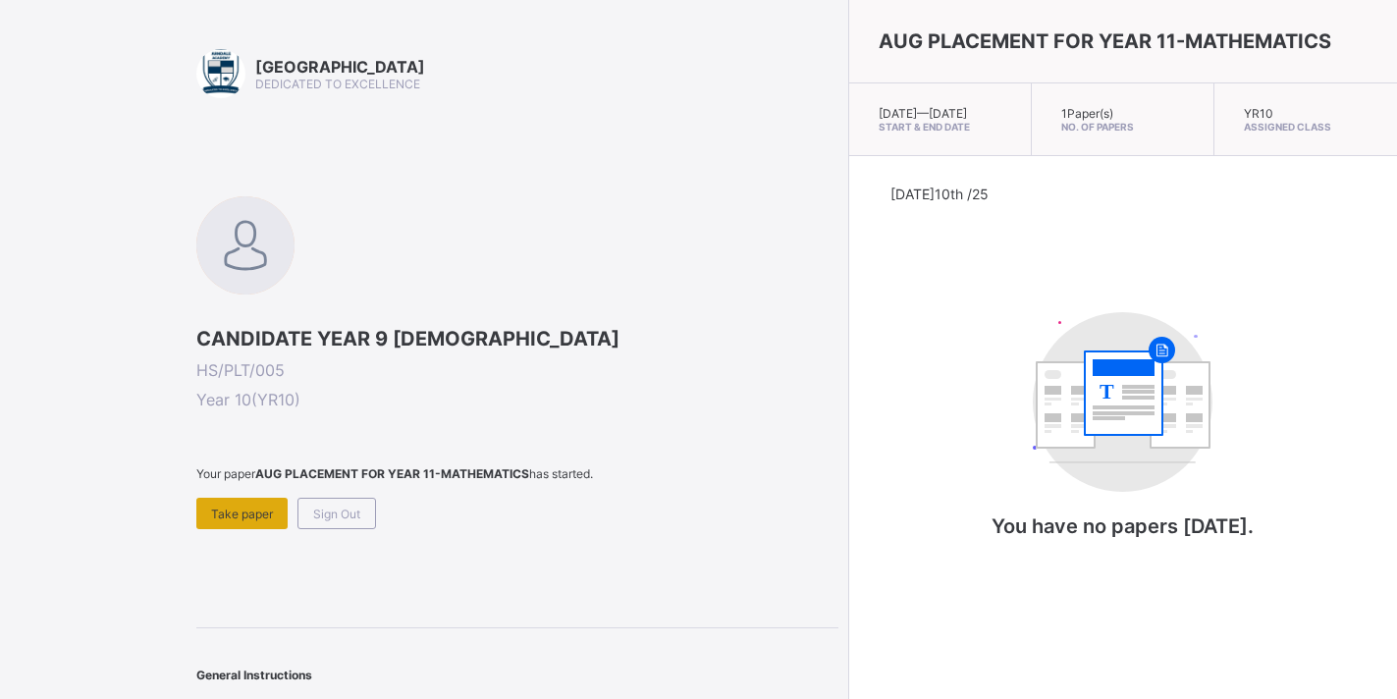  What do you see at coordinates (1259, 113) in the screenshot?
I see `span: YR10` at bounding box center [1259, 113].